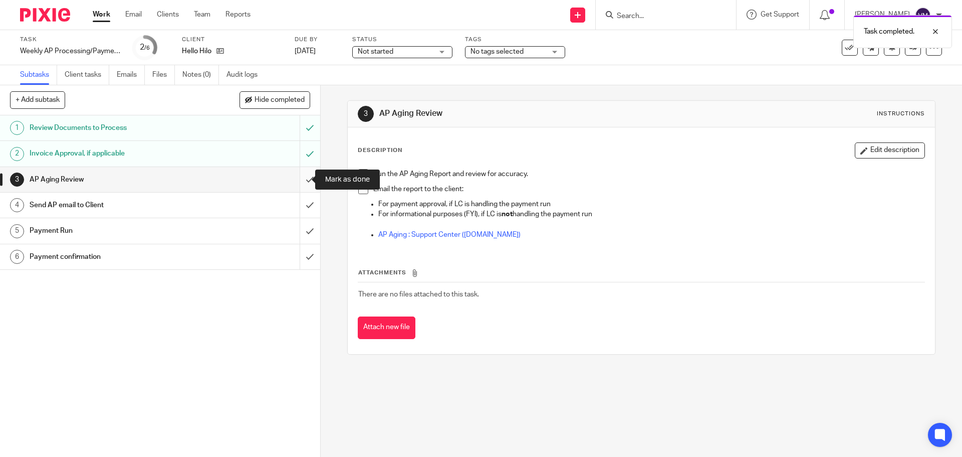 This screenshot has width=962, height=457. What do you see at coordinates (116, 205) in the screenshot?
I see `h1: Send AP email to Client` at bounding box center [116, 205].